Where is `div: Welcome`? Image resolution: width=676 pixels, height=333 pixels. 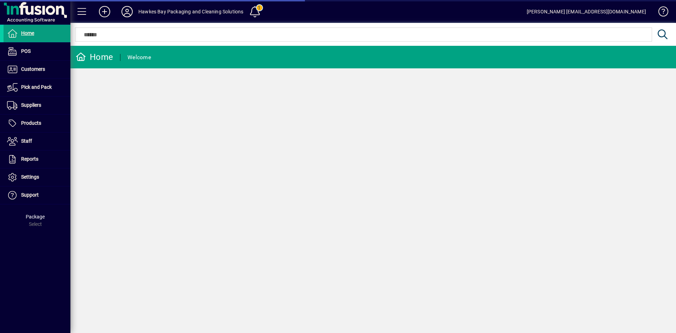
div: Welcome is located at coordinates (139, 57).